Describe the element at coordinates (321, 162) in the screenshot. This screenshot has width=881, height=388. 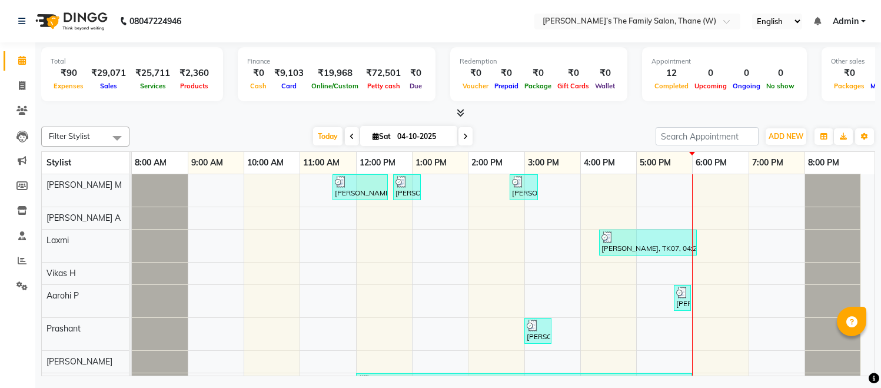
I see `a: 11:00 AM` at that location.